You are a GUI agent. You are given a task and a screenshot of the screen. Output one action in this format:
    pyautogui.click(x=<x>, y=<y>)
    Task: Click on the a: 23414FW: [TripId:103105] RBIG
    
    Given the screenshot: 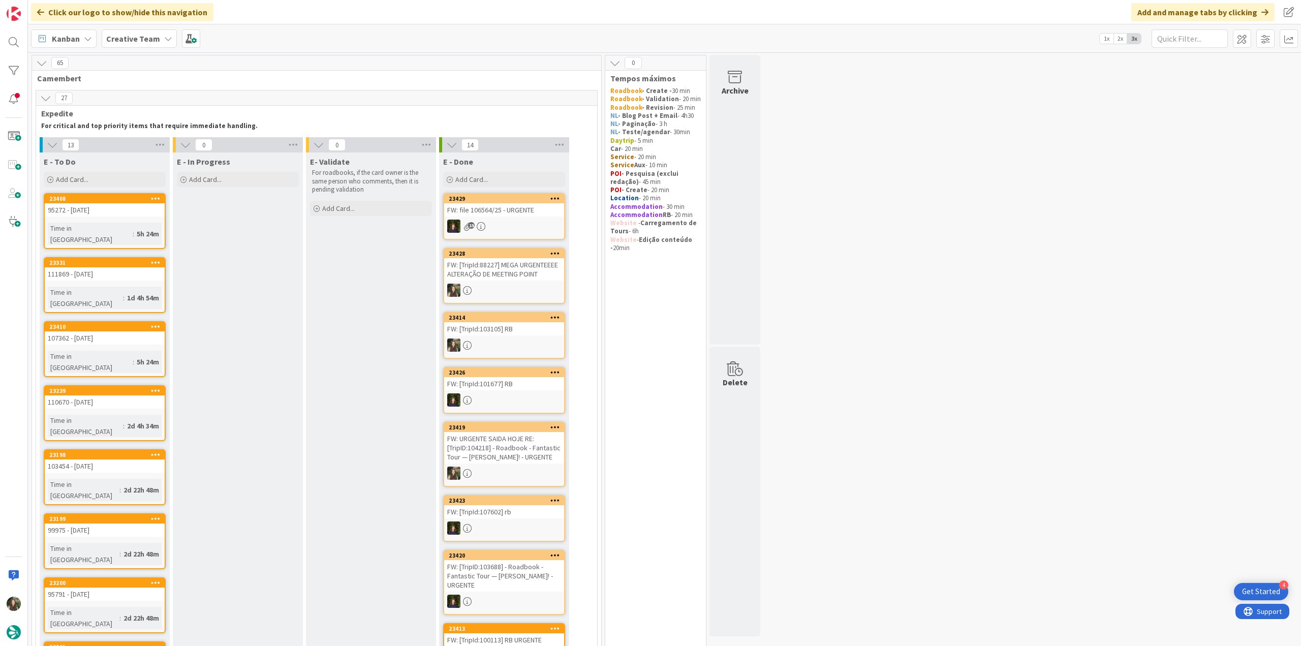 What is the action you would take?
    pyautogui.click(x=504, y=335)
    